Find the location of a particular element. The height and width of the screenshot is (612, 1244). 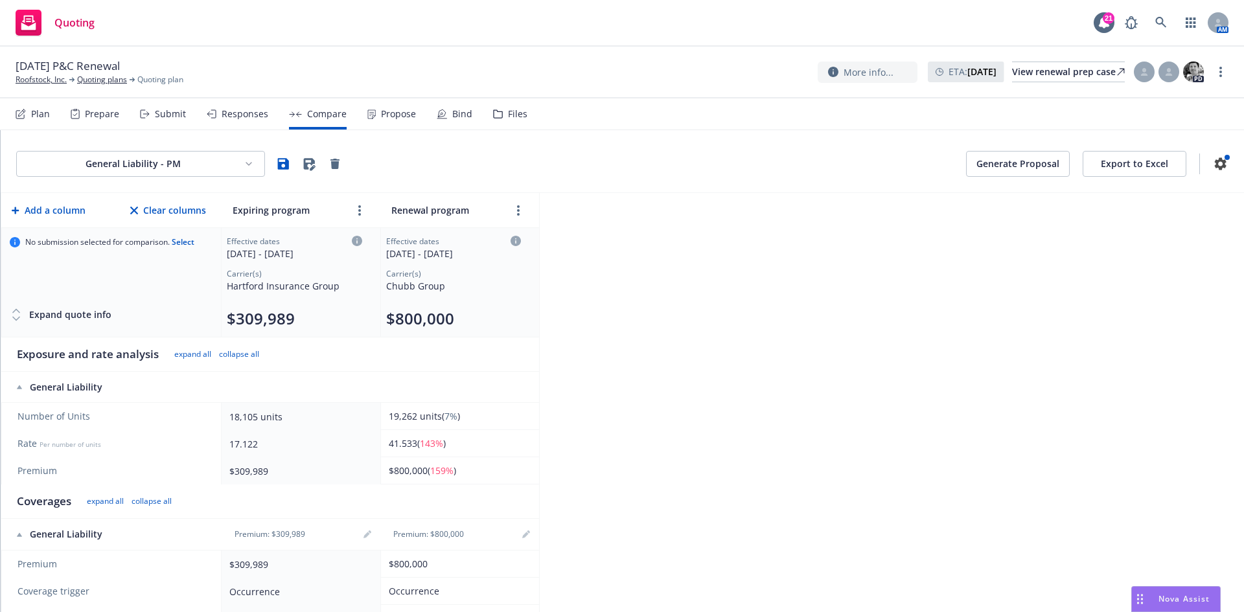

div: General Liability - PM is located at coordinates (133, 164).